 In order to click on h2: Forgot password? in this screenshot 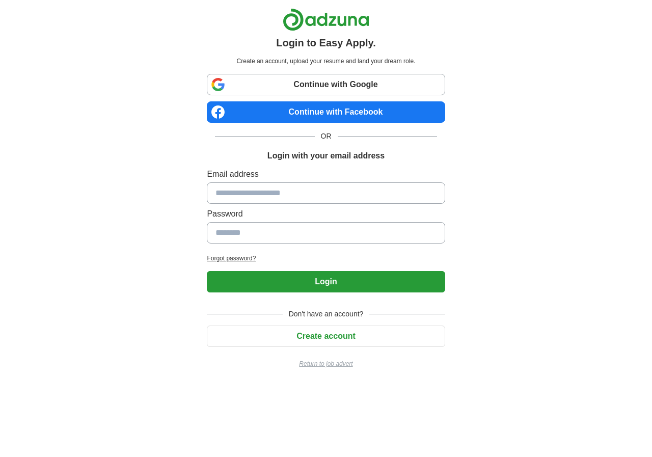, I will do `click(325, 258)`.